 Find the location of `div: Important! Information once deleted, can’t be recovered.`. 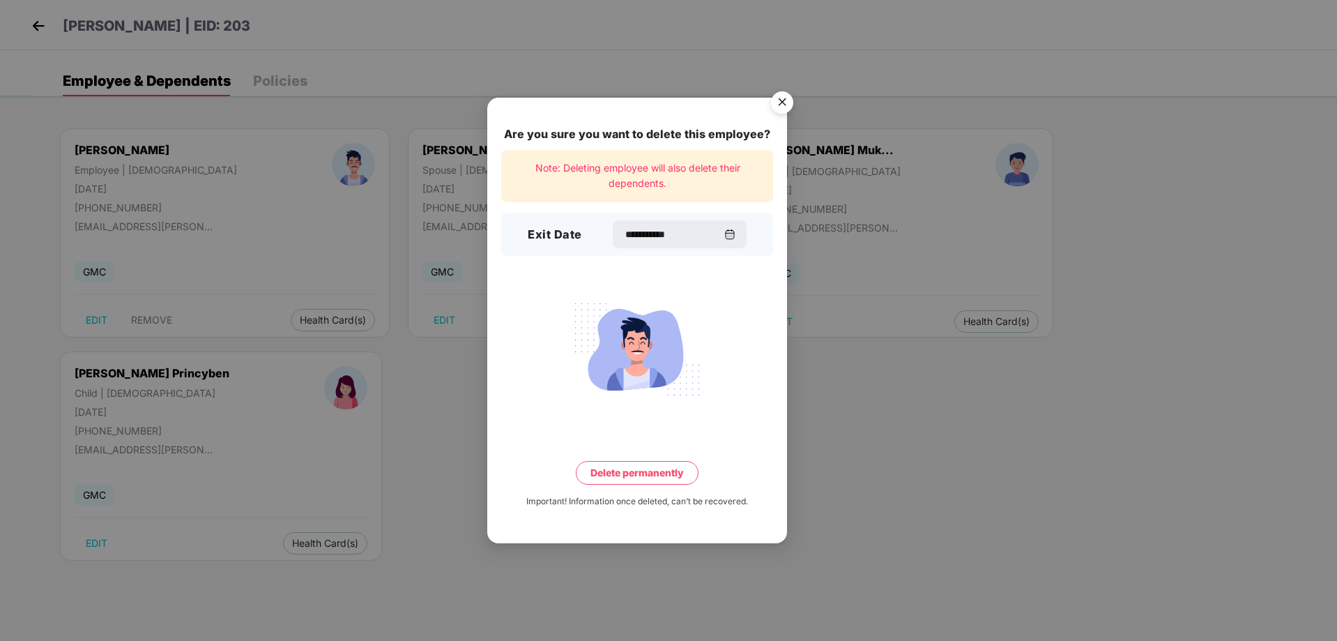

div: Important! Information once deleted, can’t be recovered. is located at coordinates (637, 501).